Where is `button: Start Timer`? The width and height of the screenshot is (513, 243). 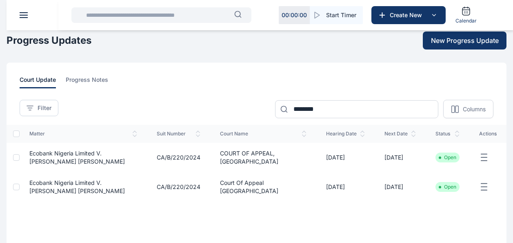 button: Start Timer is located at coordinates (337, 15).